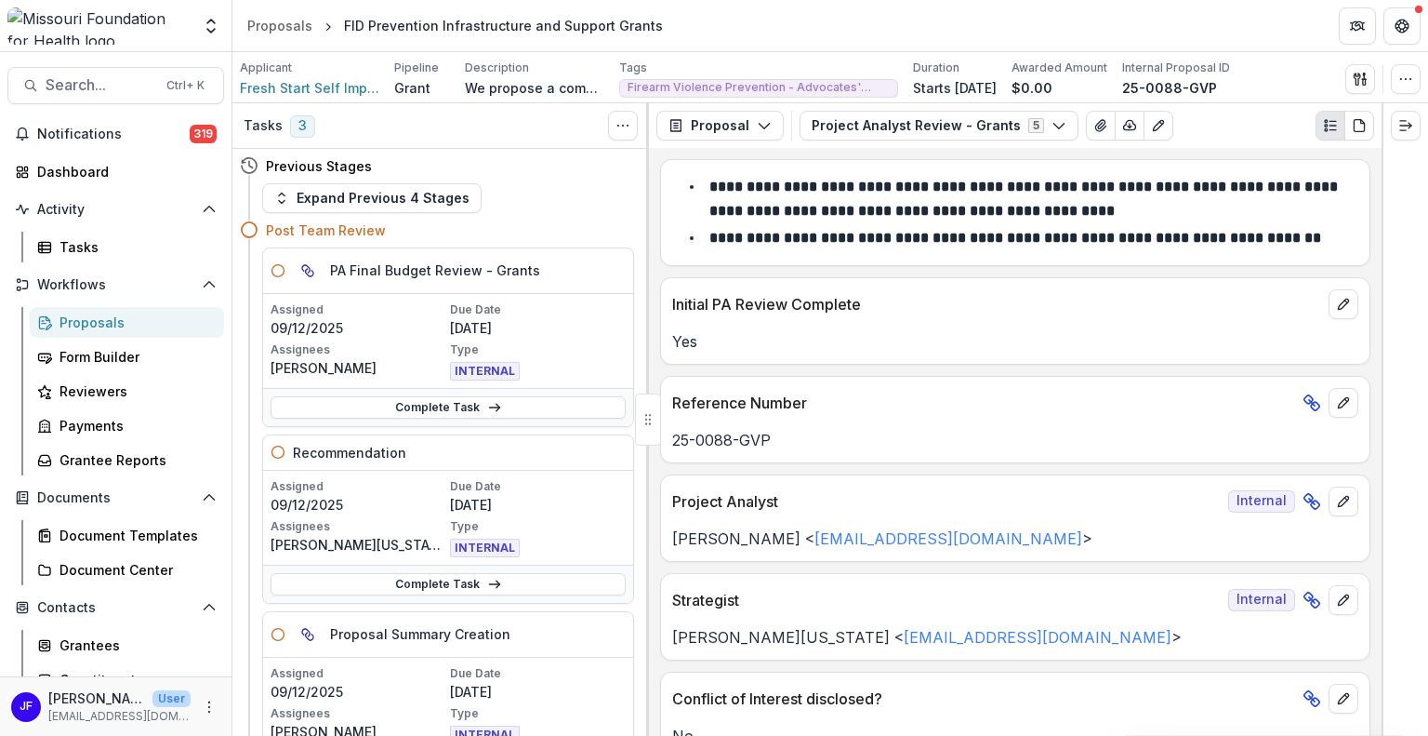 The image size is (1428, 736). I want to click on p: Internal Proposal ID, so click(1176, 68).